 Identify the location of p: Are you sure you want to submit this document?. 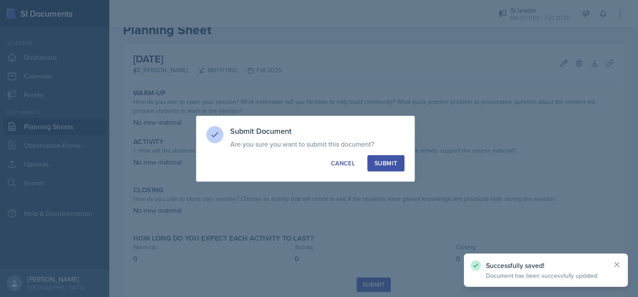
(317, 144).